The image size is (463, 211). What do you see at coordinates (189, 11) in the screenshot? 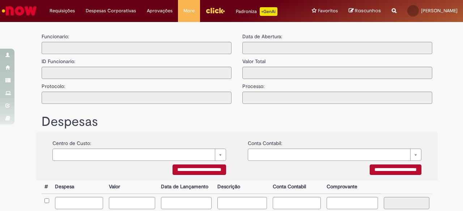
I see `span: More` at bounding box center [189, 11].